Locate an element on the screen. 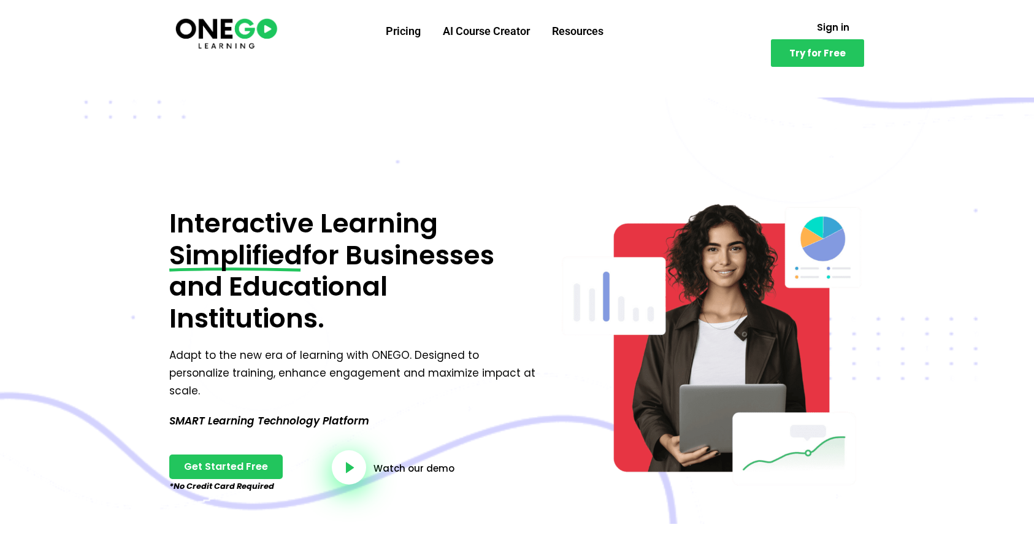  span: Try for Free is located at coordinates (817, 53).